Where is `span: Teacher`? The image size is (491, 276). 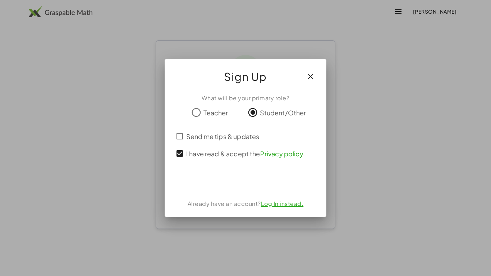
span: Teacher is located at coordinates (216, 113).